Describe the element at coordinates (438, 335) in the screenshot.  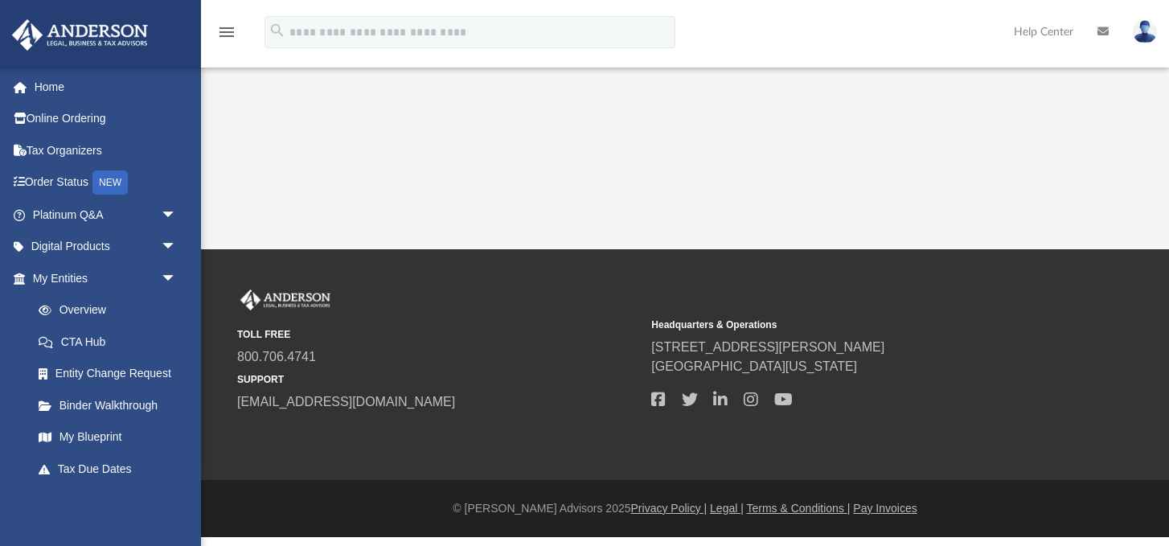
I see `small: TOLL FREE` at that location.